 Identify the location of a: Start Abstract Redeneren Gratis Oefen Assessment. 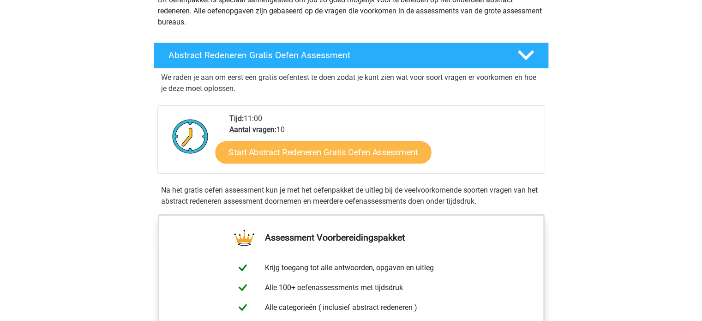
(323, 152).